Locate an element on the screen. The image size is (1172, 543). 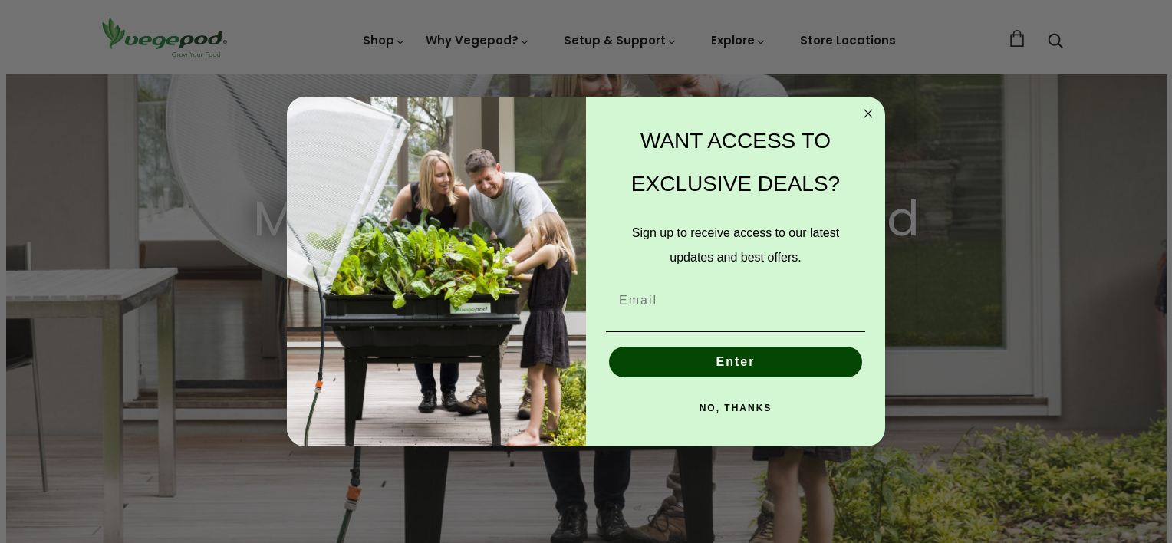
img: e9d03583-1bb1-490f-ad29-36751b3212ff.jpeg is located at coordinates (436, 272).